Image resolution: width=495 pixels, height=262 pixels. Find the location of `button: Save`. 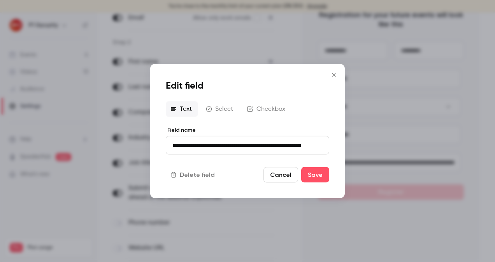

button: Save is located at coordinates (315, 175).